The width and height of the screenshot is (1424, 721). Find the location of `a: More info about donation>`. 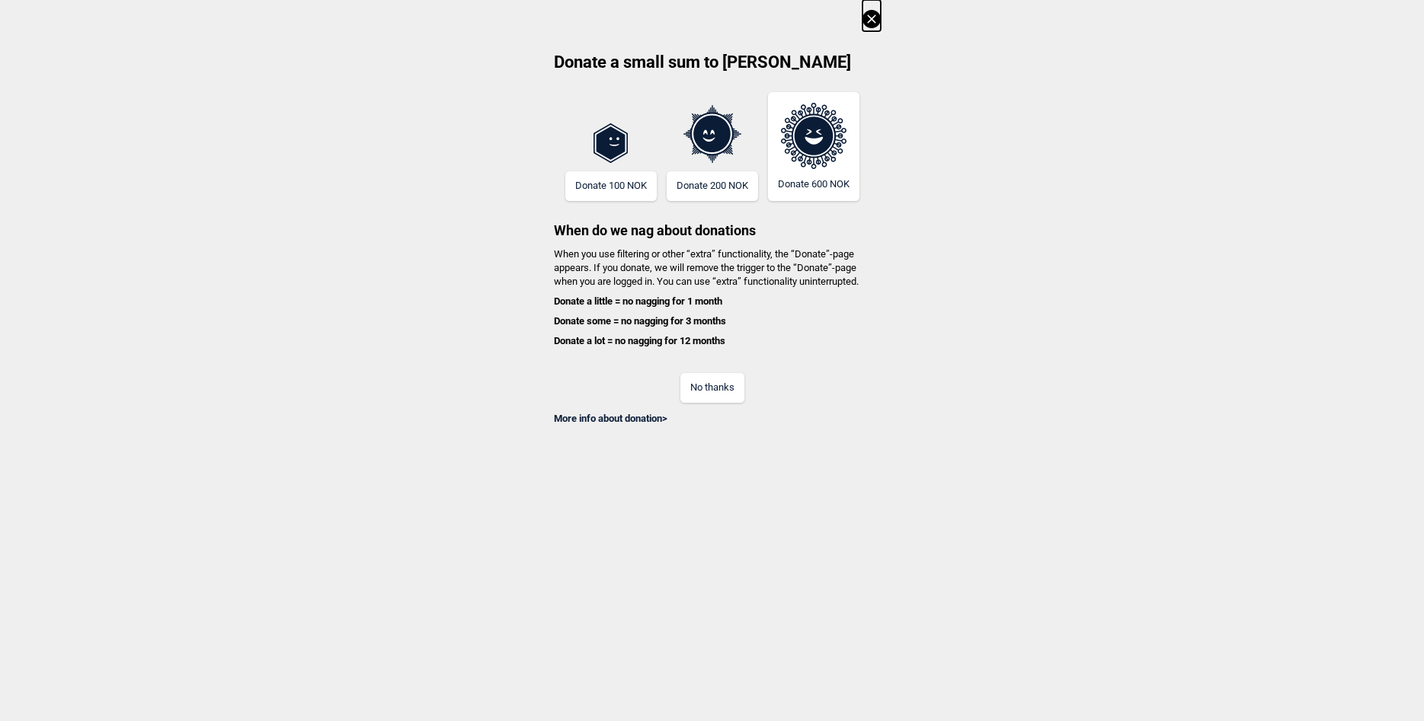

a: More info about donation> is located at coordinates (610, 418).